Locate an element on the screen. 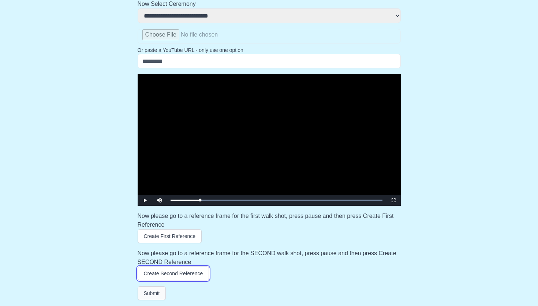  button: Submit is located at coordinates (152, 293).